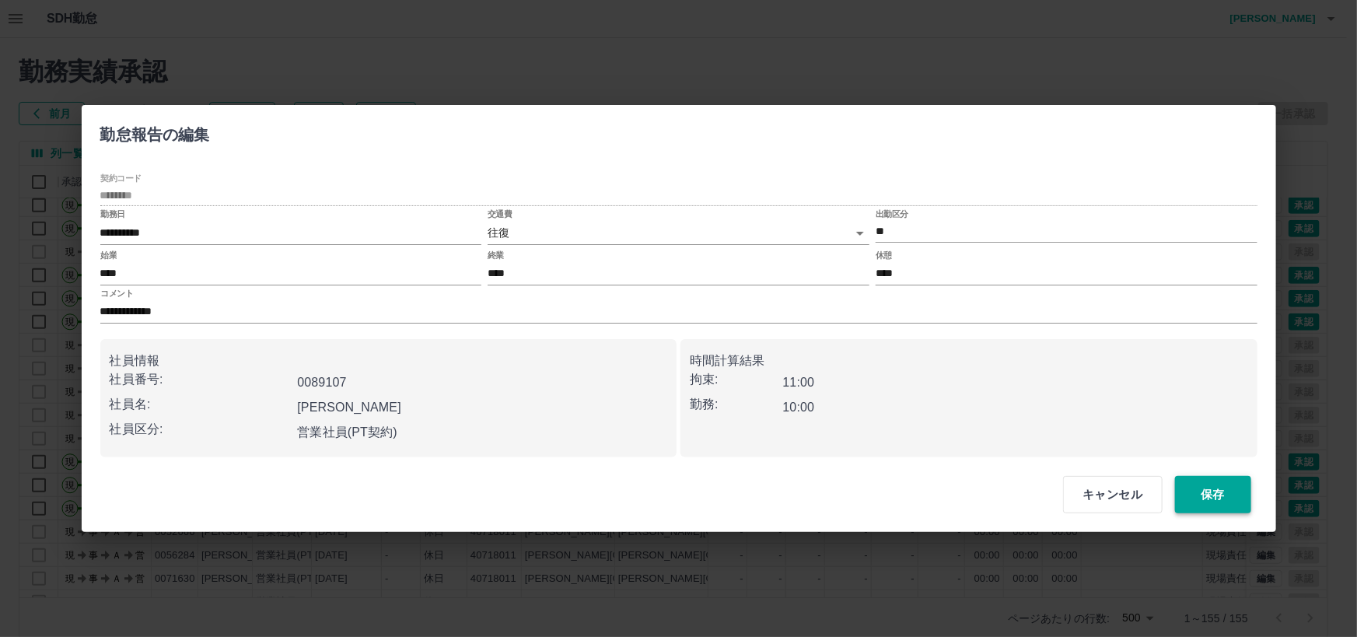  What do you see at coordinates (737, 404) in the screenshot?
I see `p: 勤務:` at bounding box center [737, 404].